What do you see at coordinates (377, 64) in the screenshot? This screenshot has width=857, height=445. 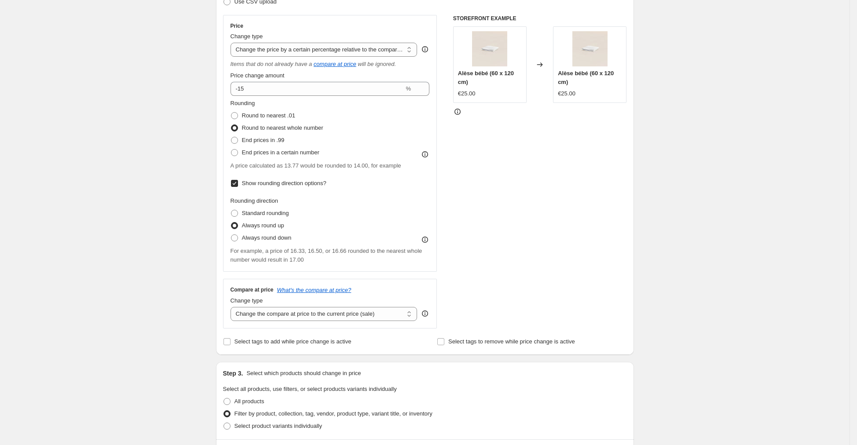 I see `i: will be ignored.` at bounding box center [377, 64].